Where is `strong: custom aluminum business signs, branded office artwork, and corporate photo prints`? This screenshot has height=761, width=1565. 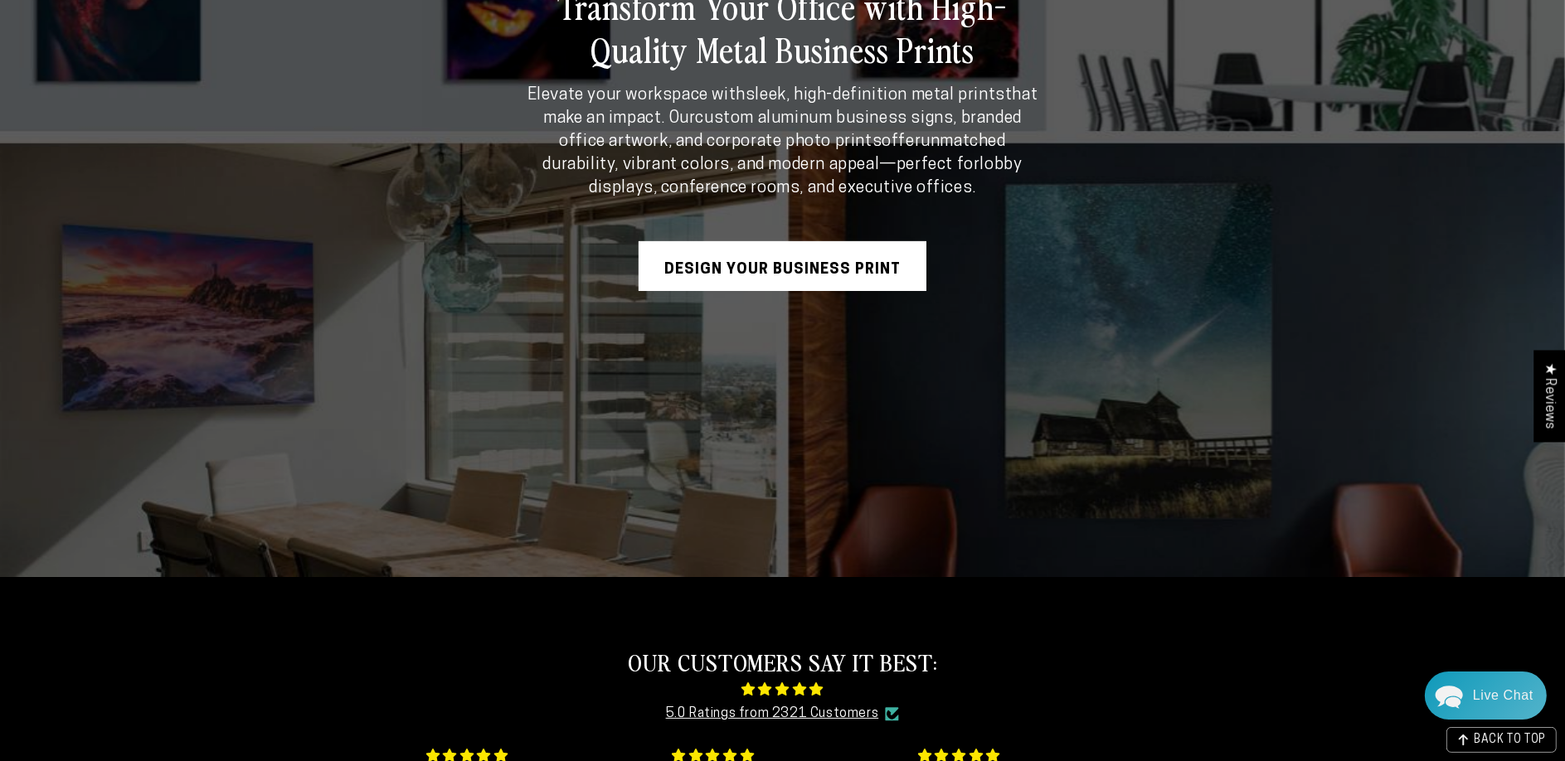
strong: custom aluminum business signs, branded office artwork, and corporate photo prints is located at coordinates (790, 130).